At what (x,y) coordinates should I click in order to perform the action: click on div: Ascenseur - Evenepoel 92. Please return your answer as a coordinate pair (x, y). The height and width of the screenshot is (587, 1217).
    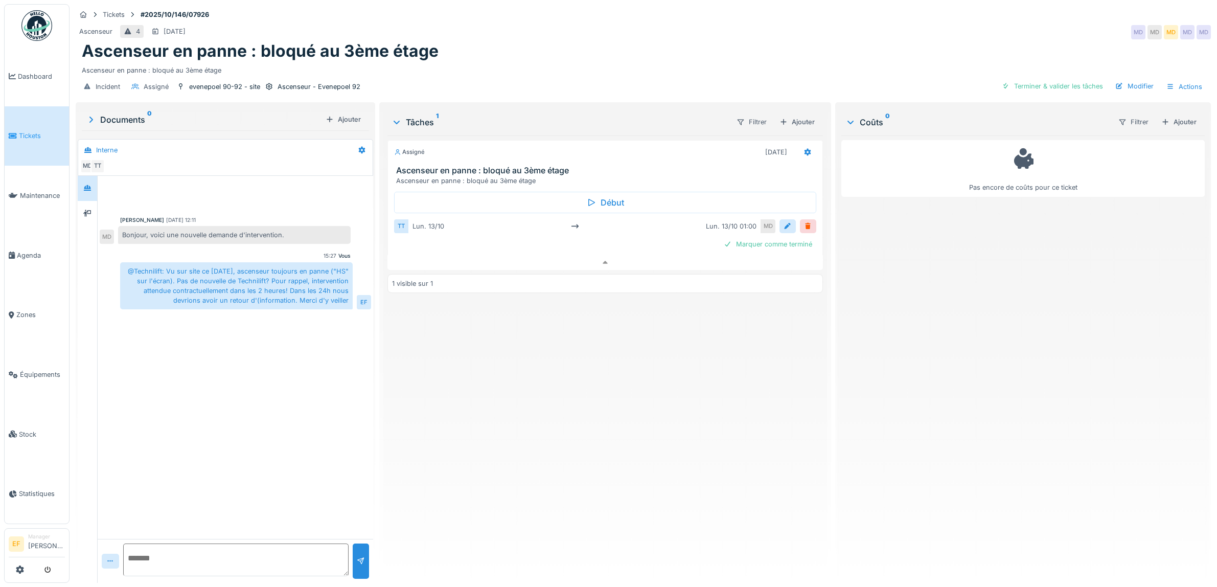
    Looking at the image, I should click on (319, 86).